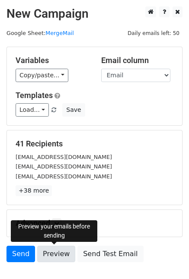 This screenshot has height=279, width=189. Describe the element at coordinates (153, 33) in the screenshot. I see `a: Daily emails left: 50` at that location.